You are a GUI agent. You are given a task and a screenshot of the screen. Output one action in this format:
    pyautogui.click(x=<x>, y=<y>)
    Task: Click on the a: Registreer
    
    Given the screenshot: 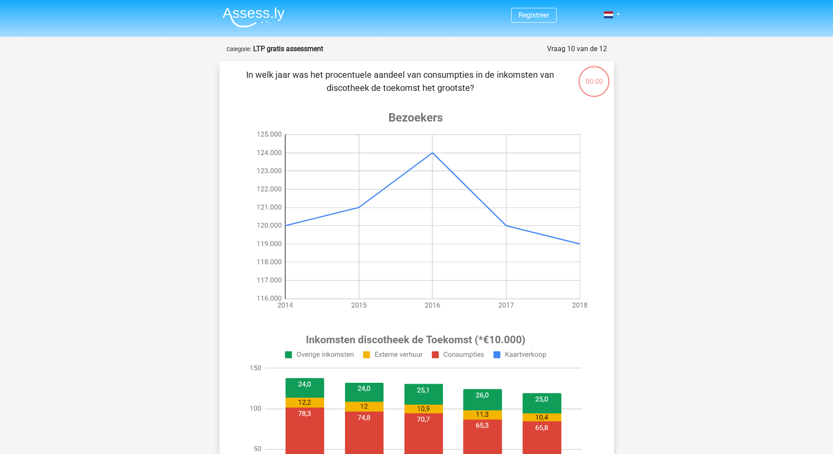 What is the action you would take?
    pyautogui.click(x=534, y=15)
    